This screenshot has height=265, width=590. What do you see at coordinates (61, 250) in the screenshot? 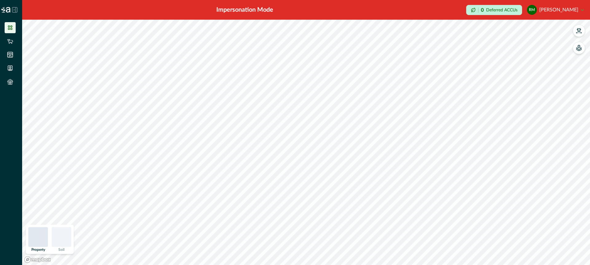
I see `p: Soil` at bounding box center [61, 250].